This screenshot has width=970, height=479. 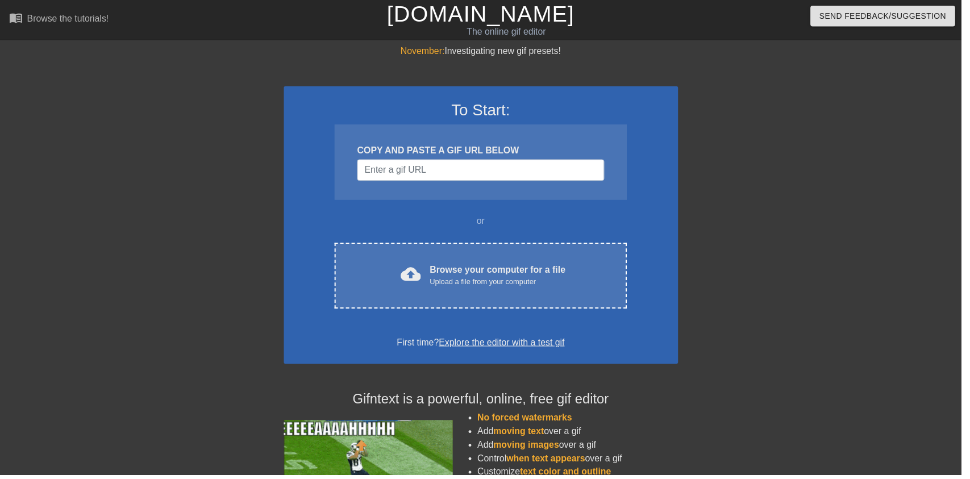 What do you see at coordinates (523, 435) in the screenshot?
I see `span: moving text` at bounding box center [523, 435].